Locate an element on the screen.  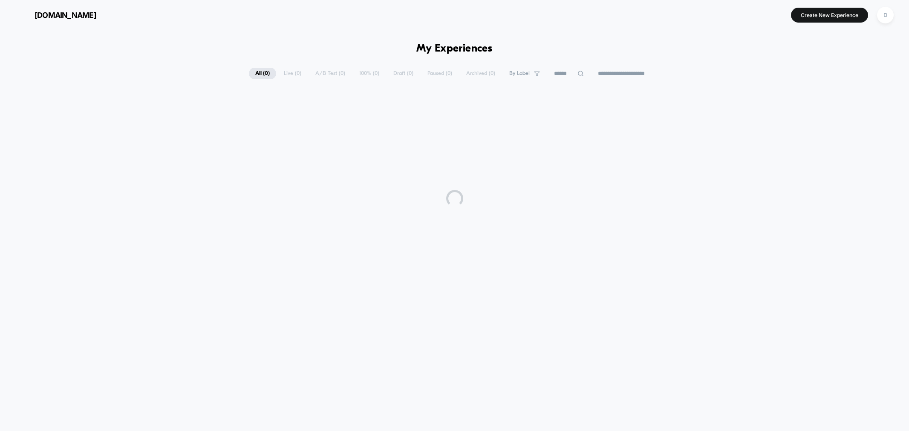
span: By Label is located at coordinates (519, 73).